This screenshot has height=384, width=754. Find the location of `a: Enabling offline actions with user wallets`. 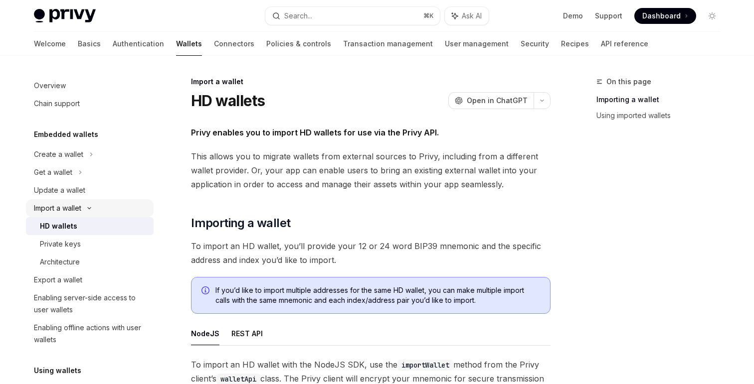

a: Enabling offline actions with user wallets is located at coordinates (90, 334).